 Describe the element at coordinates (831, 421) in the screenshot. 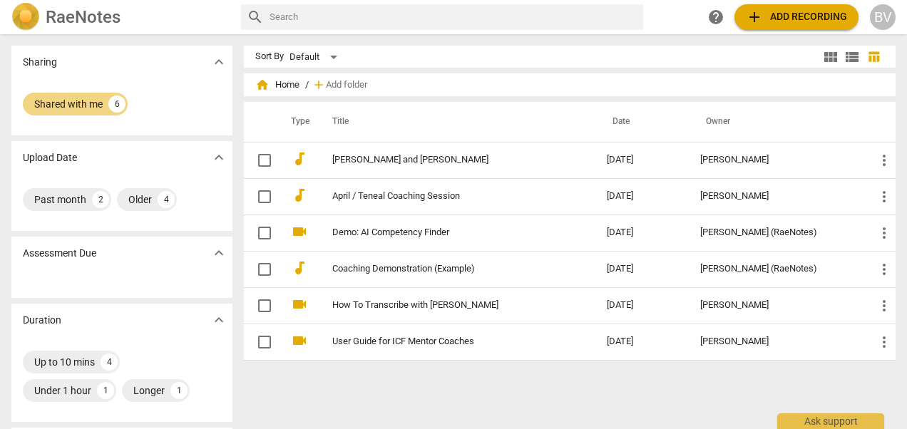

I see `div: Ask support` at that location.